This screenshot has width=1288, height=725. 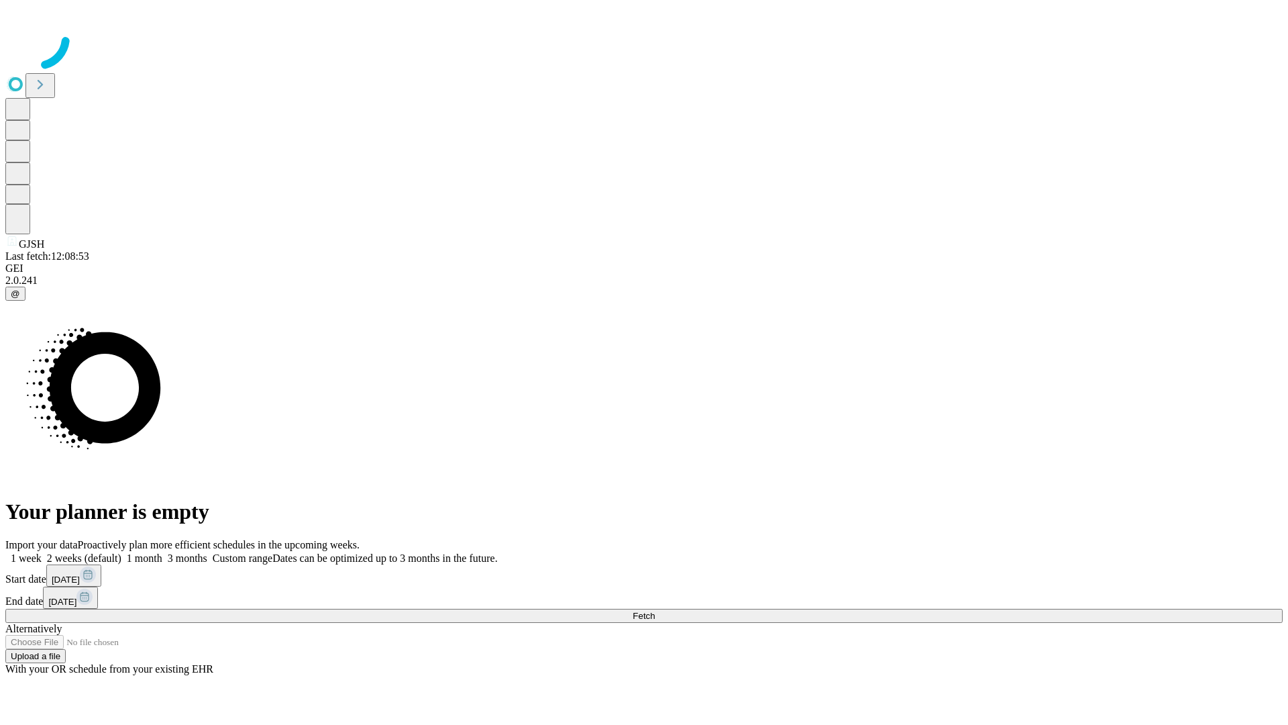 I want to click on button: Fetch, so click(x=644, y=615).